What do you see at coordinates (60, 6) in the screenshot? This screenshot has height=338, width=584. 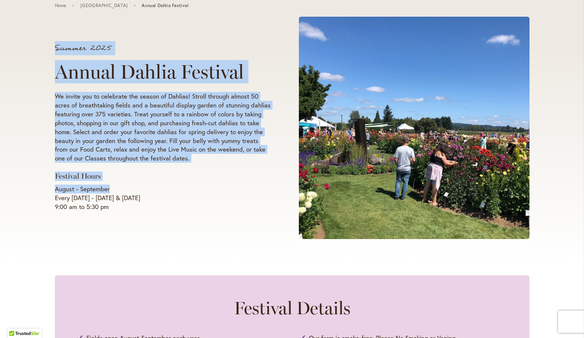 I see `a: Home` at bounding box center [60, 6].